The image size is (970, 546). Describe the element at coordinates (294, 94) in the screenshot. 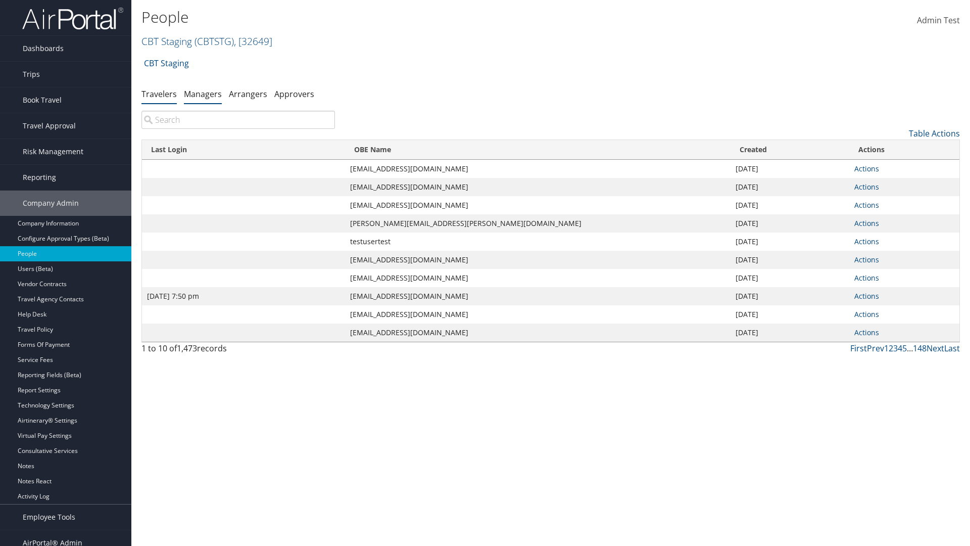

I see `a: Approvers` at that location.